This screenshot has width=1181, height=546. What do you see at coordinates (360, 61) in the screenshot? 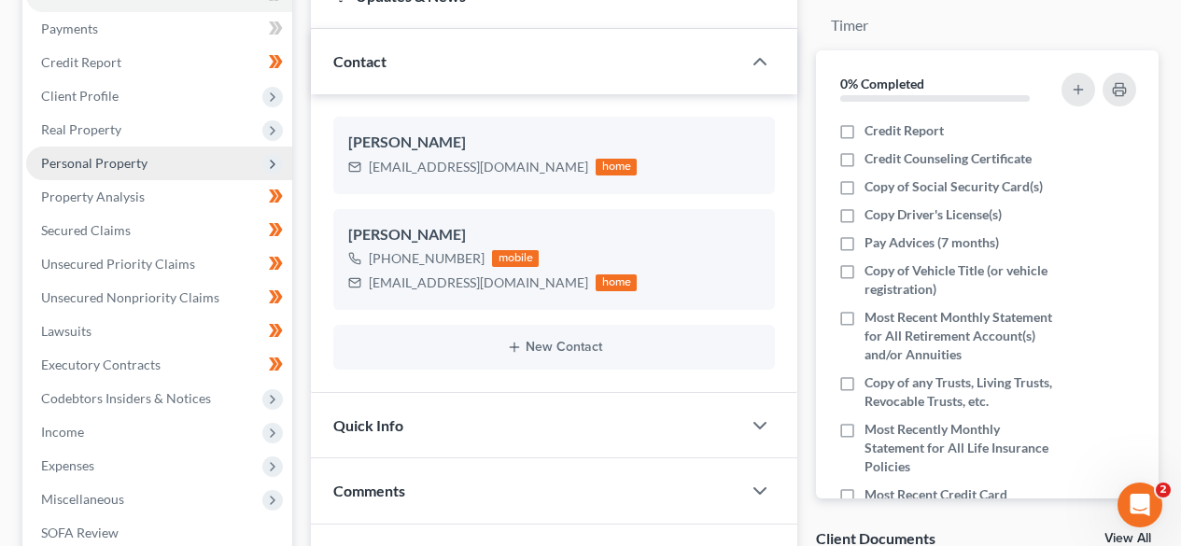
I see `span: Contact` at bounding box center [360, 61].